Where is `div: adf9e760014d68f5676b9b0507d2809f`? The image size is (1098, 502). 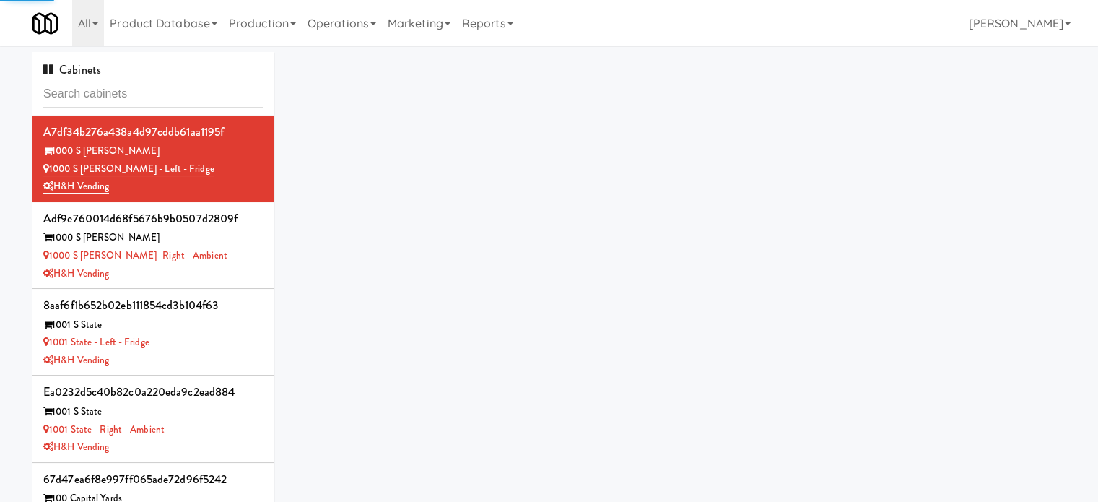 div: adf9e760014d68f5676b9b0507d2809f is located at coordinates (153, 219).